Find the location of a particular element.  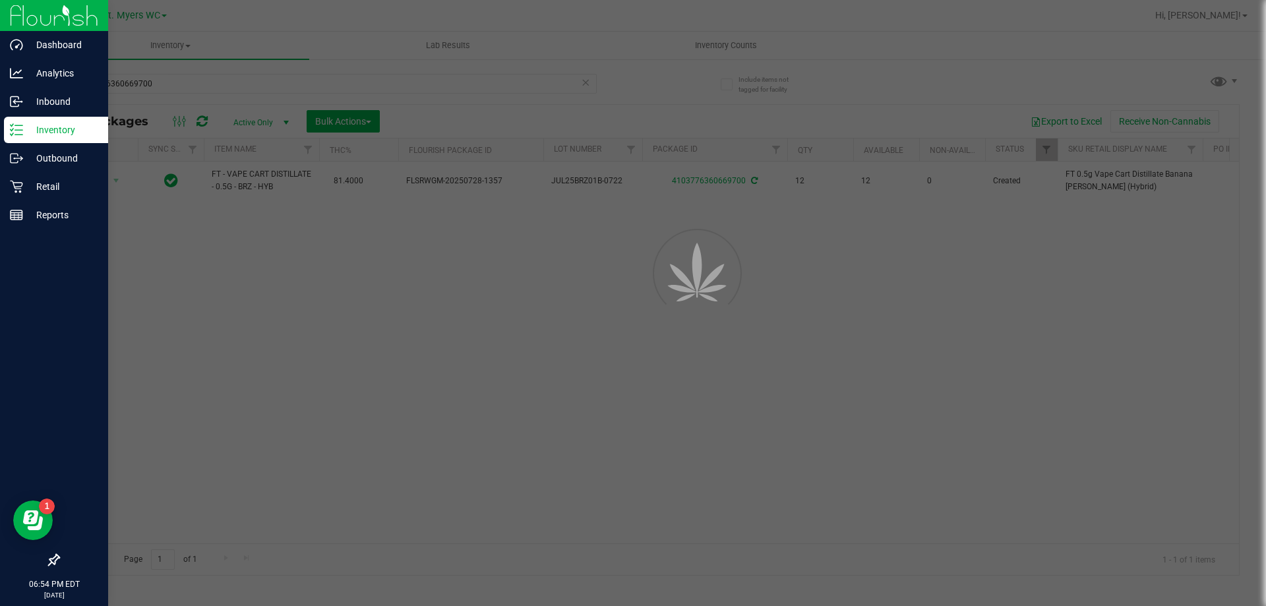

inline-svg: Outbound is located at coordinates (16, 158).